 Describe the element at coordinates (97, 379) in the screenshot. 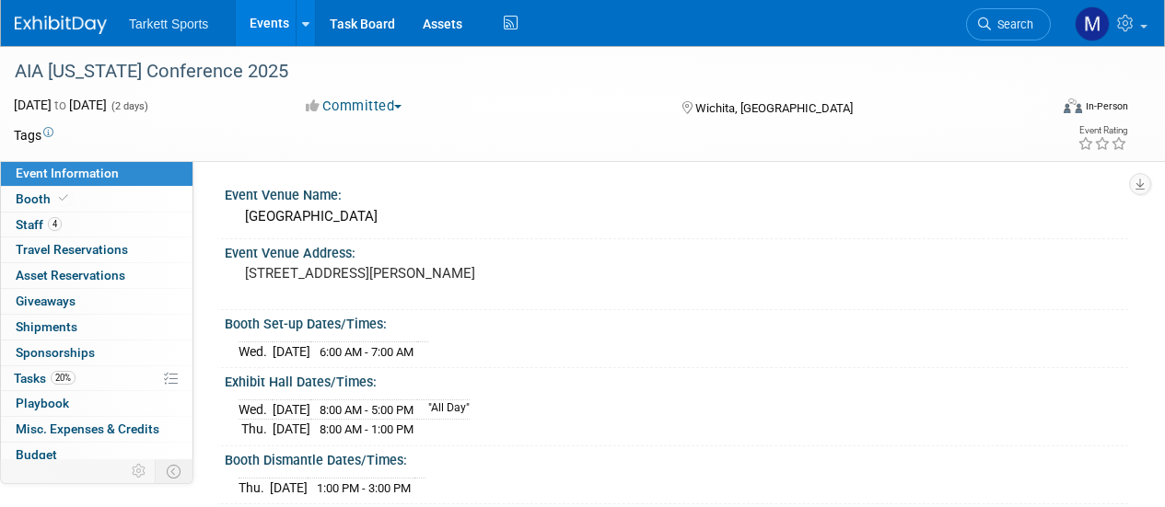

I see `a: Tasks20%` at that location.